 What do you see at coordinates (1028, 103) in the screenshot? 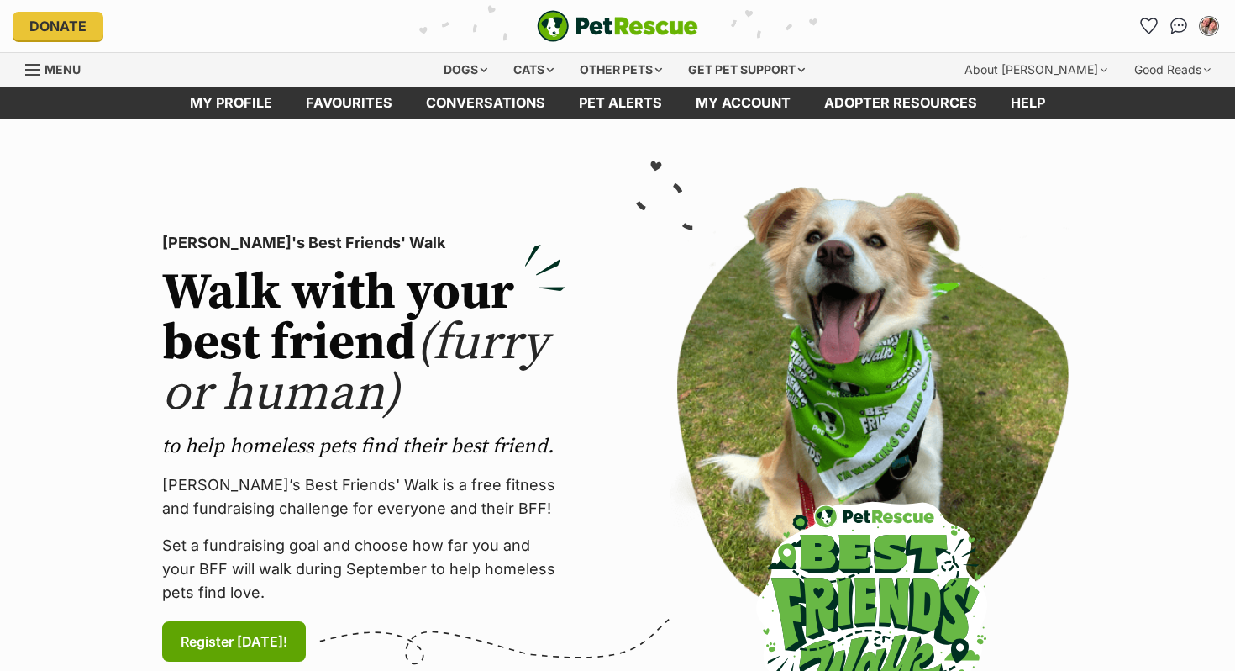
I see `a: Help` at bounding box center [1028, 103].